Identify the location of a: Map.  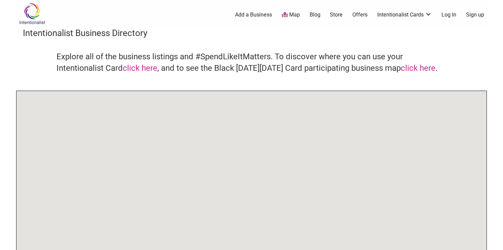
(291, 15).